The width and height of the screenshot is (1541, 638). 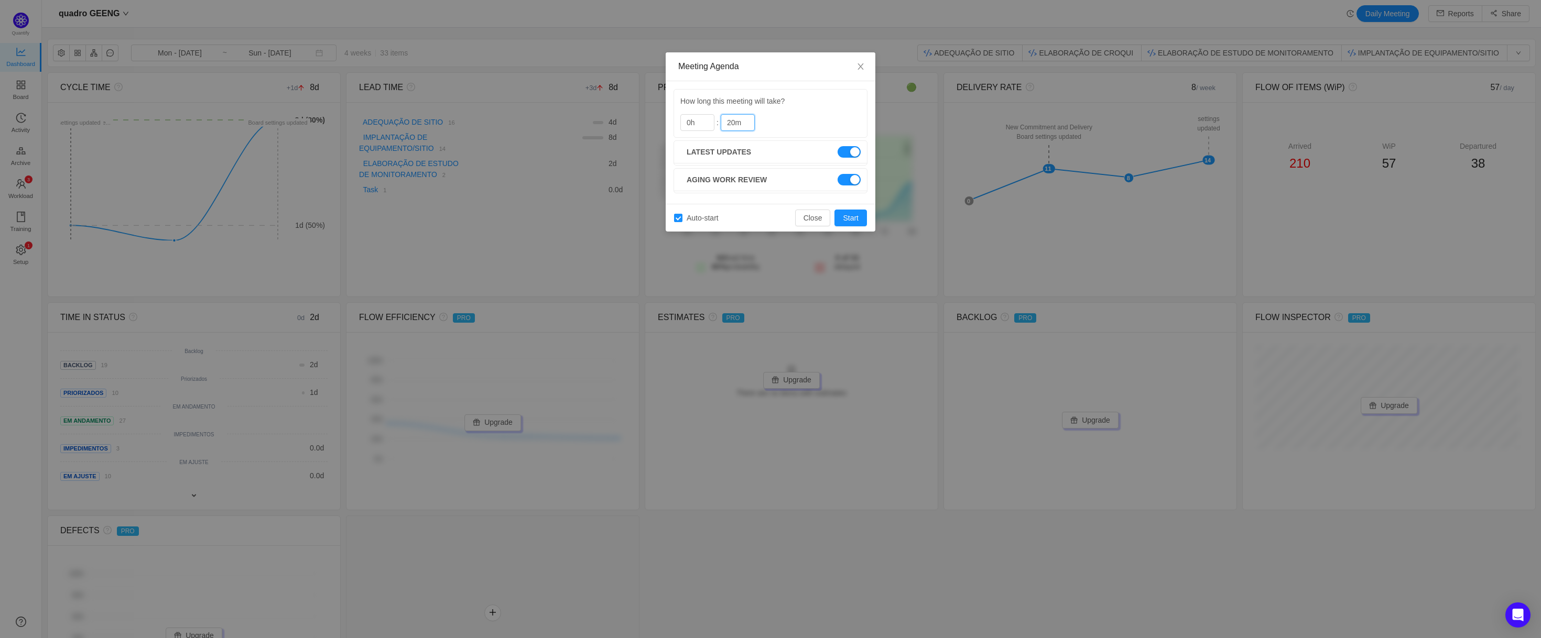 I want to click on div: Open Intercom Messenger, so click(x=1517, y=615).